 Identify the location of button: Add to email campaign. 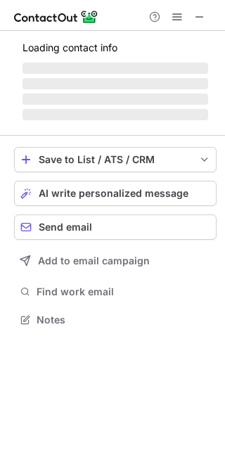
(115, 261).